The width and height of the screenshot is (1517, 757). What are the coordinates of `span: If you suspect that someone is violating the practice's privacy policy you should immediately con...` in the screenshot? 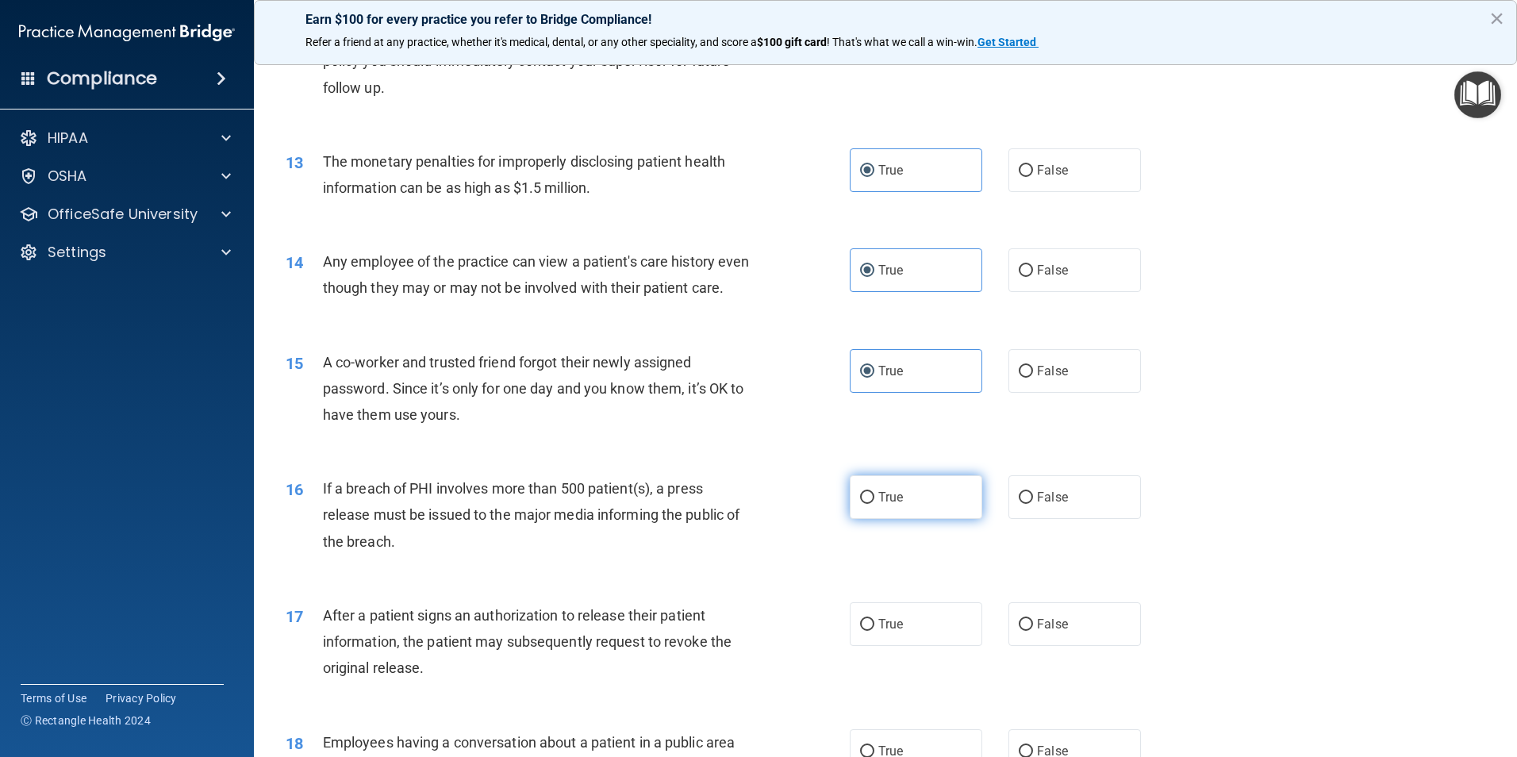 It's located at (526, 60).